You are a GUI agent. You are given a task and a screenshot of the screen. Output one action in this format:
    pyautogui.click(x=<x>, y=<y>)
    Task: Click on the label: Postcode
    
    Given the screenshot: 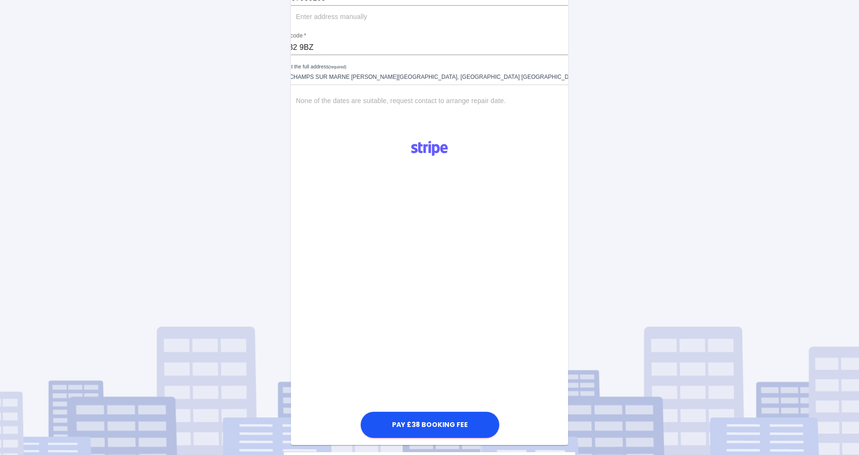 What is the action you would take?
    pyautogui.click(x=292, y=36)
    